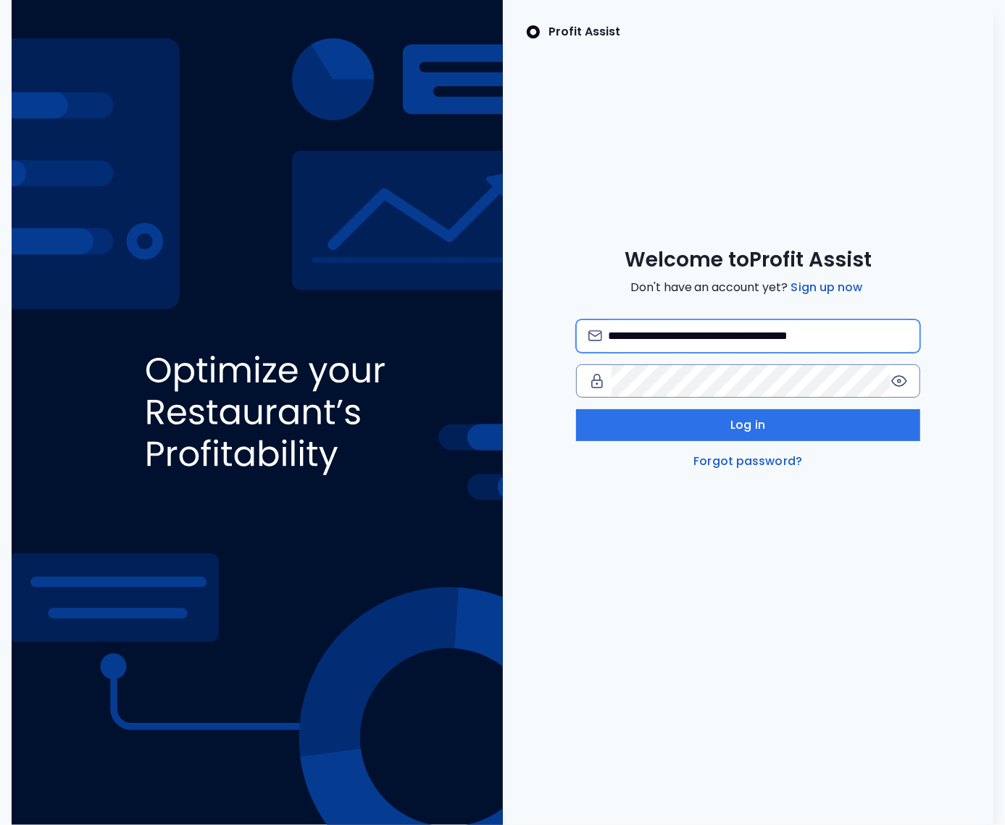  Describe the element at coordinates (595, 335) in the screenshot. I see `img: email` at that location.